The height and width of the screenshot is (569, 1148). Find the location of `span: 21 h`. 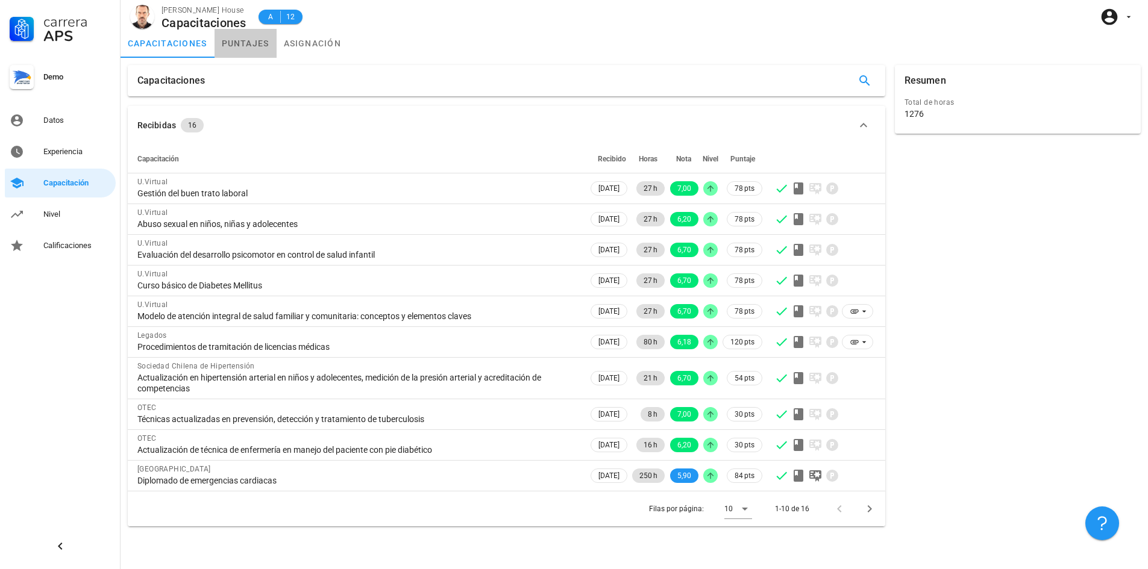

span: 21 h is located at coordinates (650, 378).